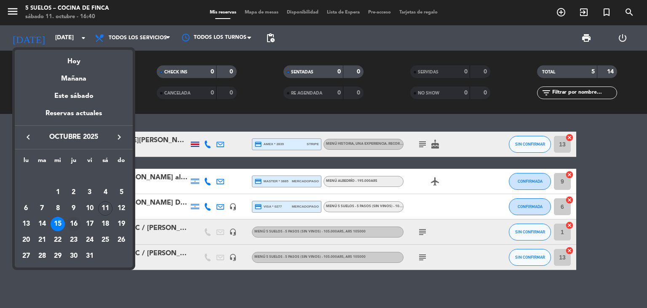  I want to click on td: 22 de octubre de 2025, so click(58, 240).